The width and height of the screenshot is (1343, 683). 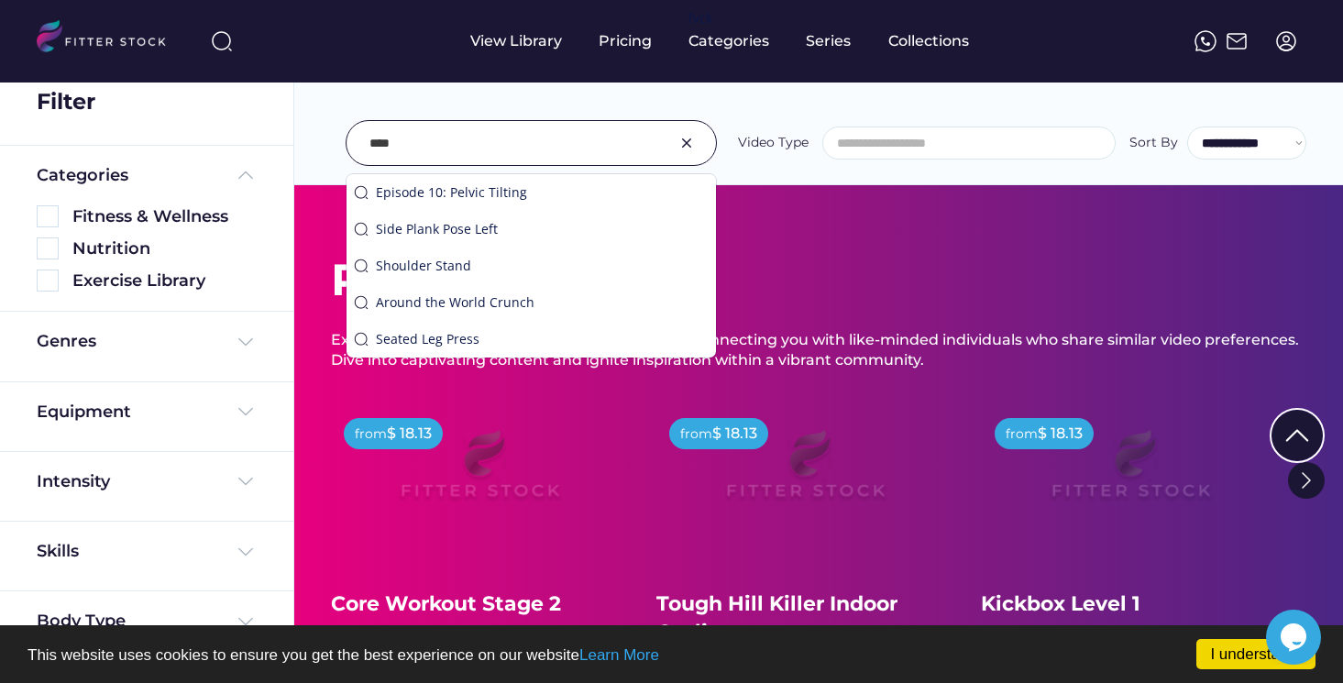 I want to click on img: Group%201000002326.svg, so click(x=686, y=143).